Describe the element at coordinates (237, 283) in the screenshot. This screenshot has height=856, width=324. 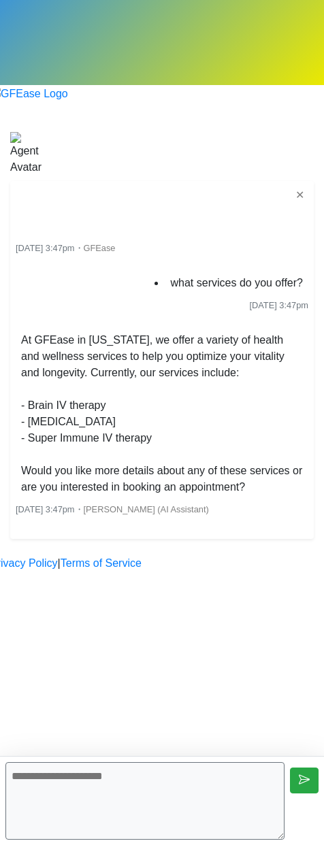
I see `li: what services do you offer?` at that location.